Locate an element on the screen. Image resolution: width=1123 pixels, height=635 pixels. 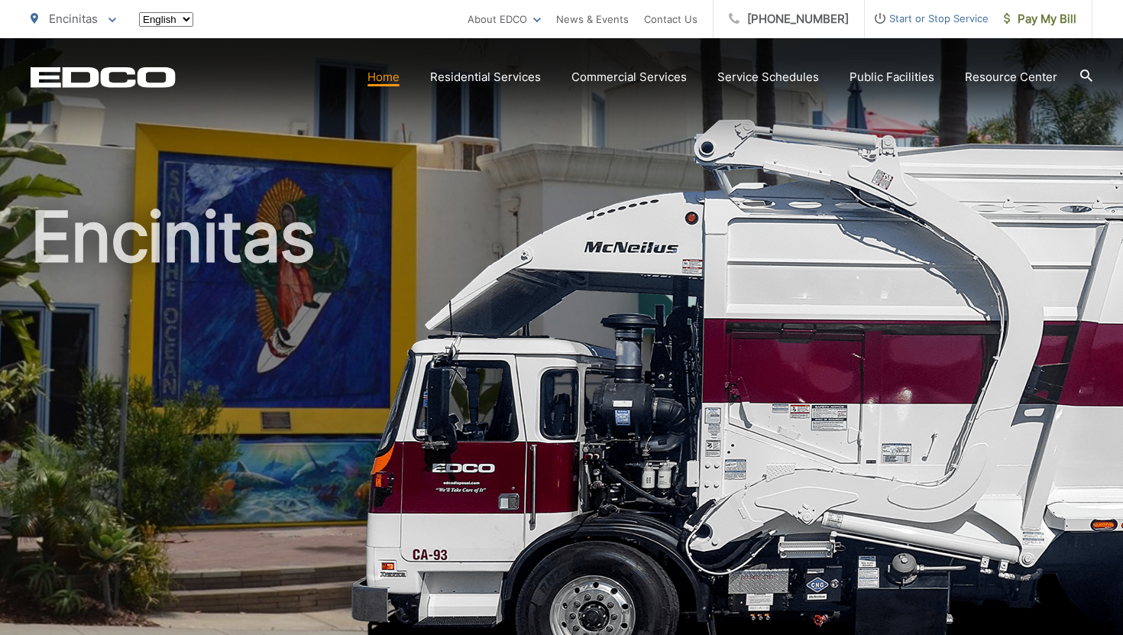
span: Pay My Bill is located at coordinates (1040, 19).